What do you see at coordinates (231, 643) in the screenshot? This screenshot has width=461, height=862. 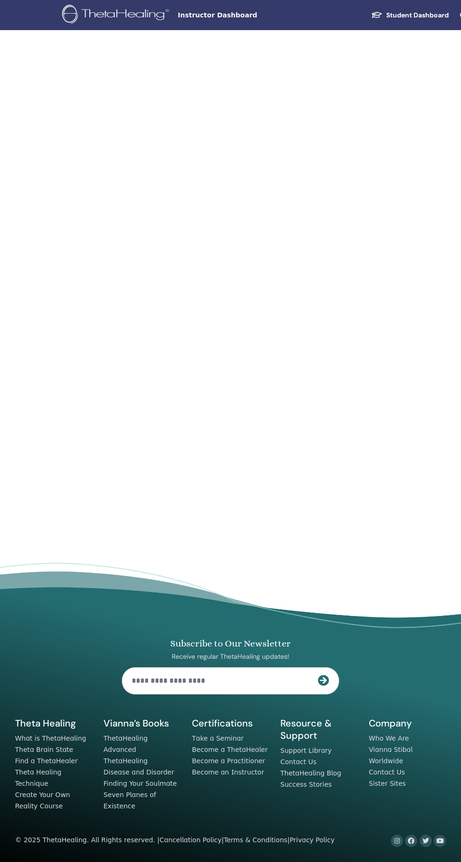 I see `h4: Subscribe to Our Newsletter` at bounding box center [231, 643].